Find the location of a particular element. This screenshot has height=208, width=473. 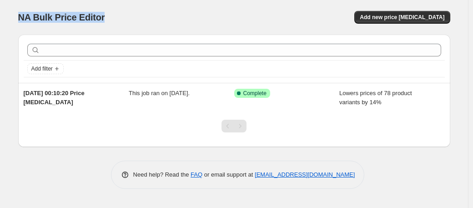

button: Add filter is located at coordinates (45, 69).